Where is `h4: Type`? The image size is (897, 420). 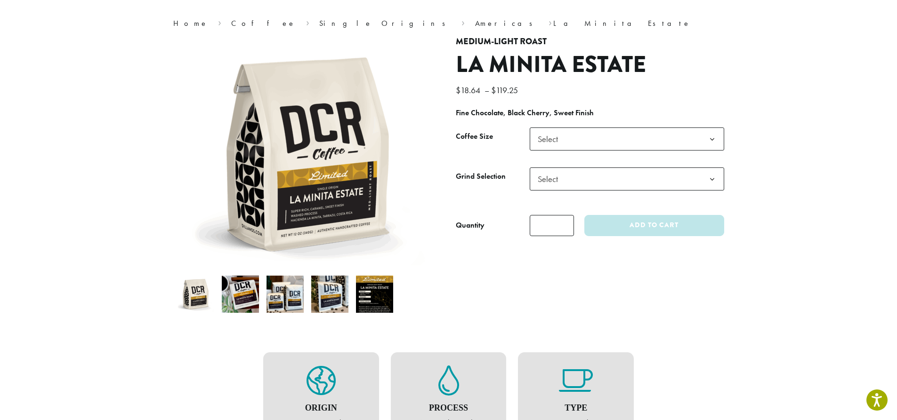 h4: Type is located at coordinates (576, 409).